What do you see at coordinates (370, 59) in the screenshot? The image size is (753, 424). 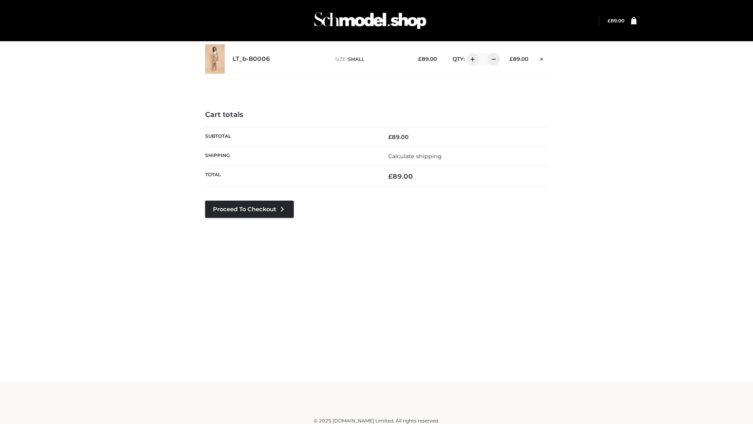 I see `p: size :` at bounding box center [370, 59].